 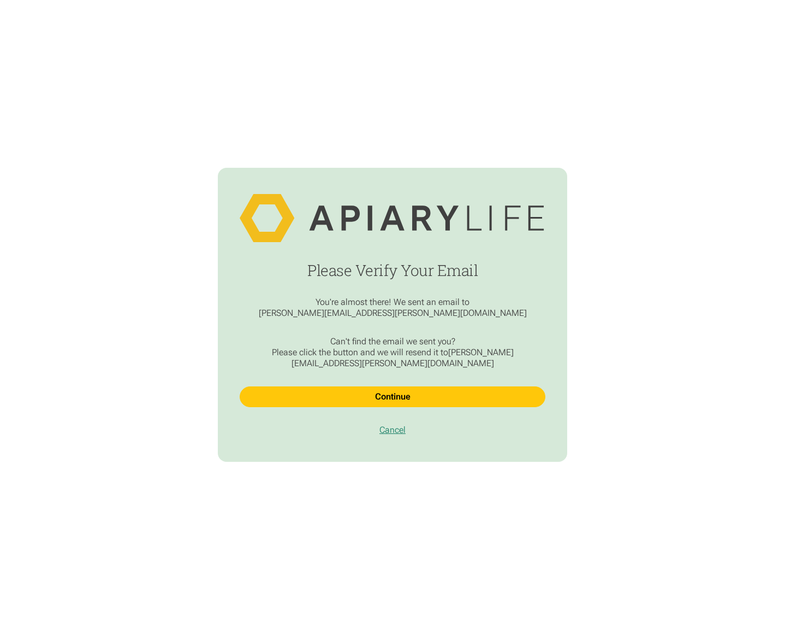 What do you see at coordinates (393, 397) in the screenshot?
I see `a: Continue` at bounding box center [393, 397].